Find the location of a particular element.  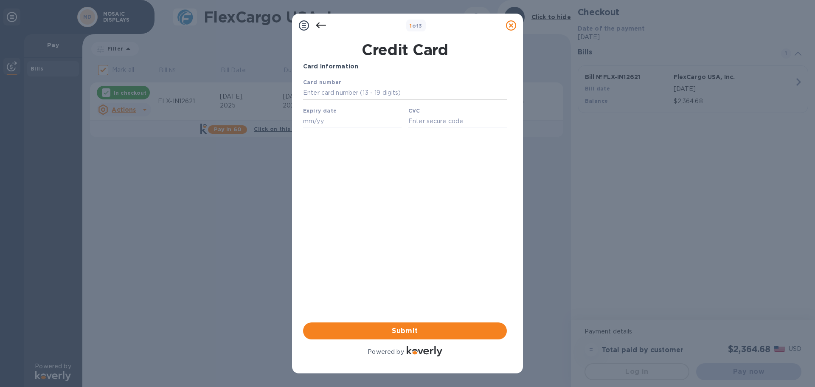

b: Card Information is located at coordinates (331, 66).